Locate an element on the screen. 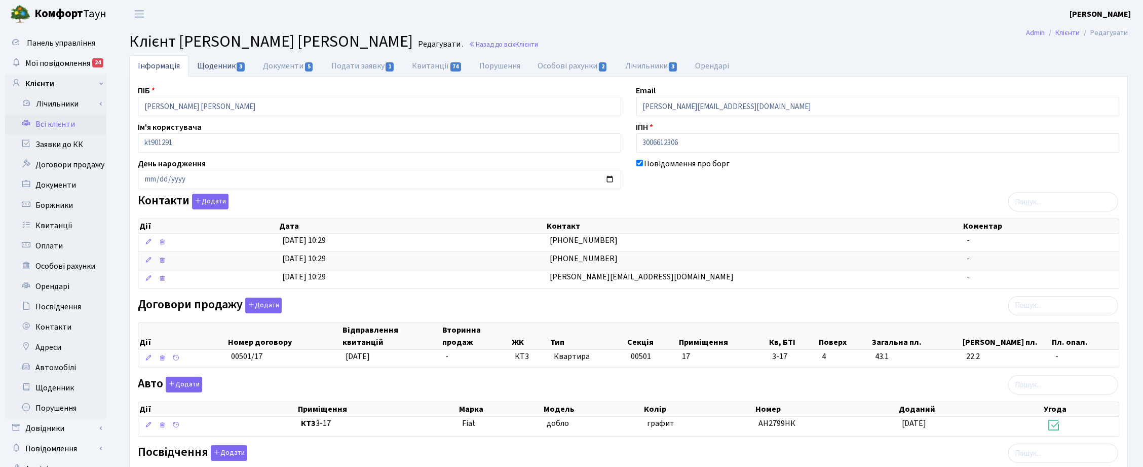 This screenshot has height=467, width=1143. label: Договори продажу is located at coordinates (210, 305).